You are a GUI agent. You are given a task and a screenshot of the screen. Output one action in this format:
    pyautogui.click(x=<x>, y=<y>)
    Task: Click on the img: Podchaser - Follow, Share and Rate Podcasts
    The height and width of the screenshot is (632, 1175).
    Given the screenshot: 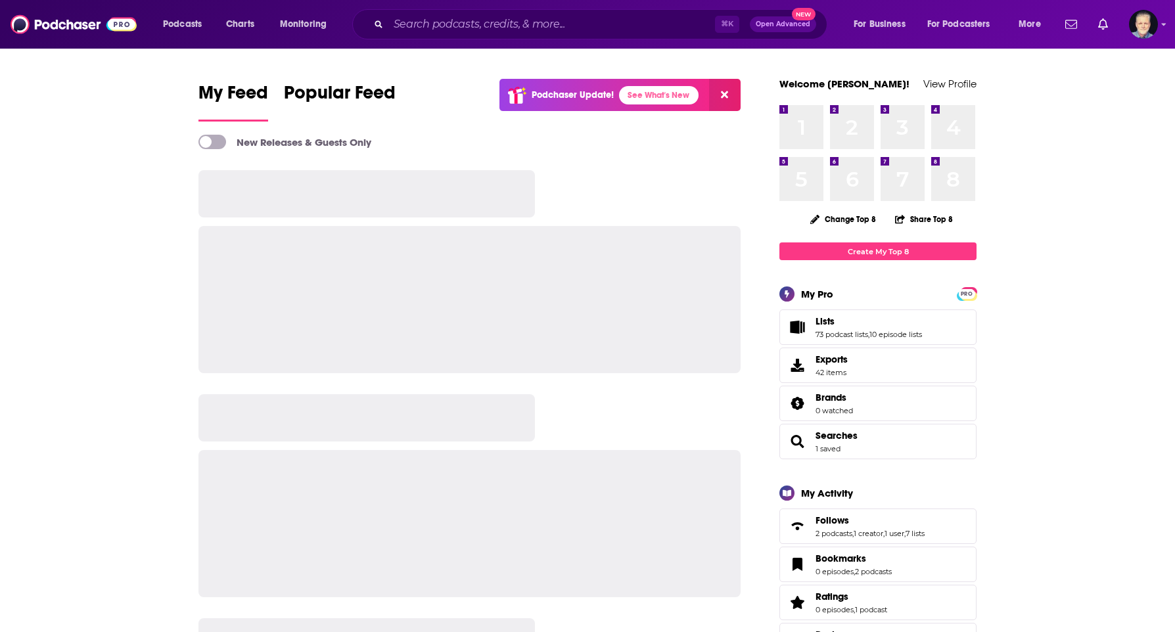 What is the action you would take?
    pyautogui.click(x=74, y=24)
    